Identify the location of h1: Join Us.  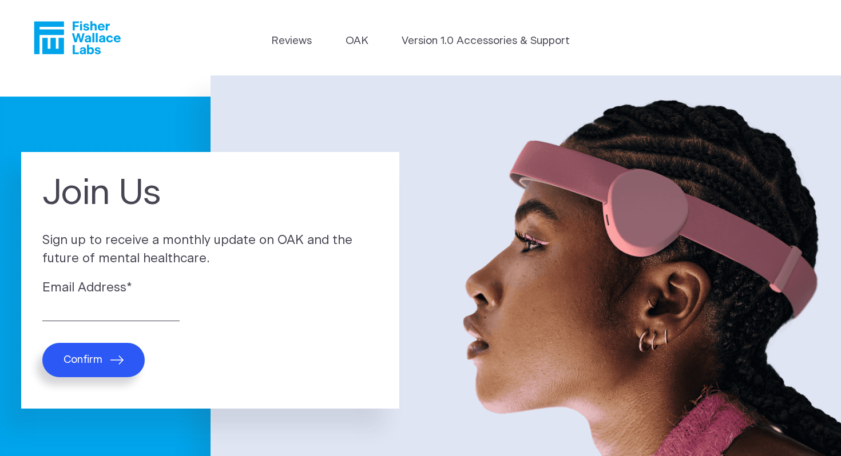
(210, 194).